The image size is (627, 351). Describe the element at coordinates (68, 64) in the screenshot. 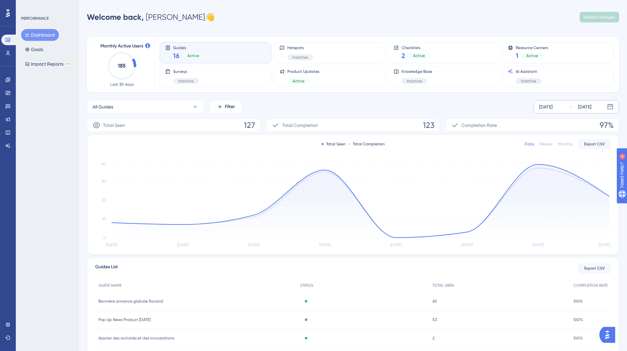

I see `div: BETA` at that location.